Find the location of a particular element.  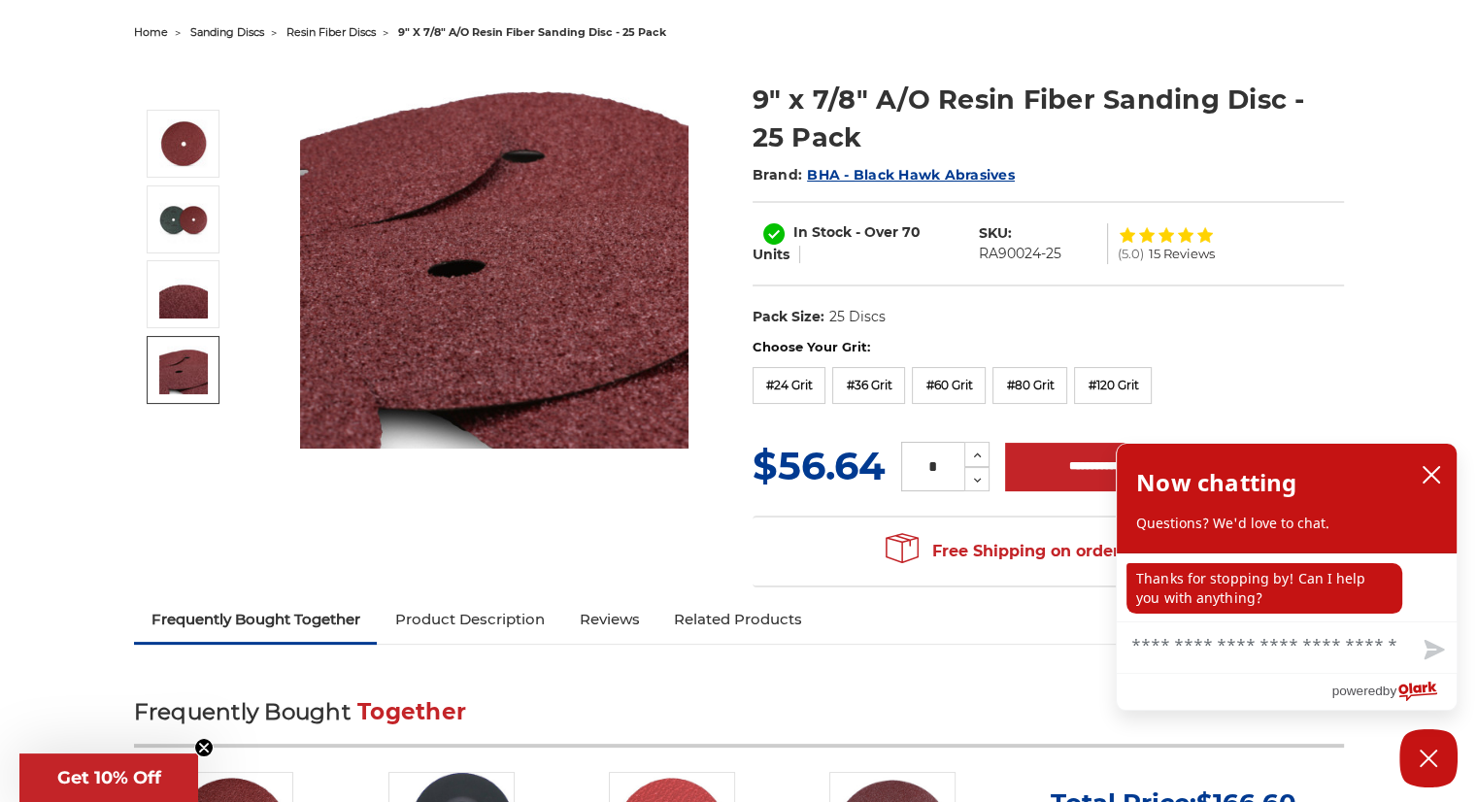

a: BHA - Black Hawk Abrasives is located at coordinates (911, 175).